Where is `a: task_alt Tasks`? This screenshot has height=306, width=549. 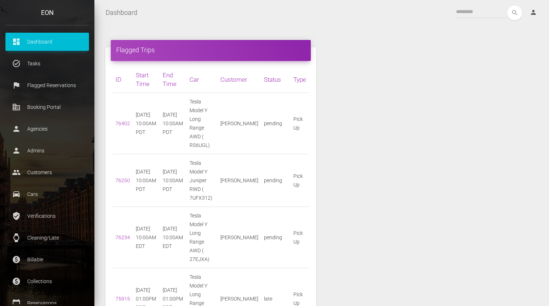 a: task_alt Tasks is located at coordinates (47, 64).